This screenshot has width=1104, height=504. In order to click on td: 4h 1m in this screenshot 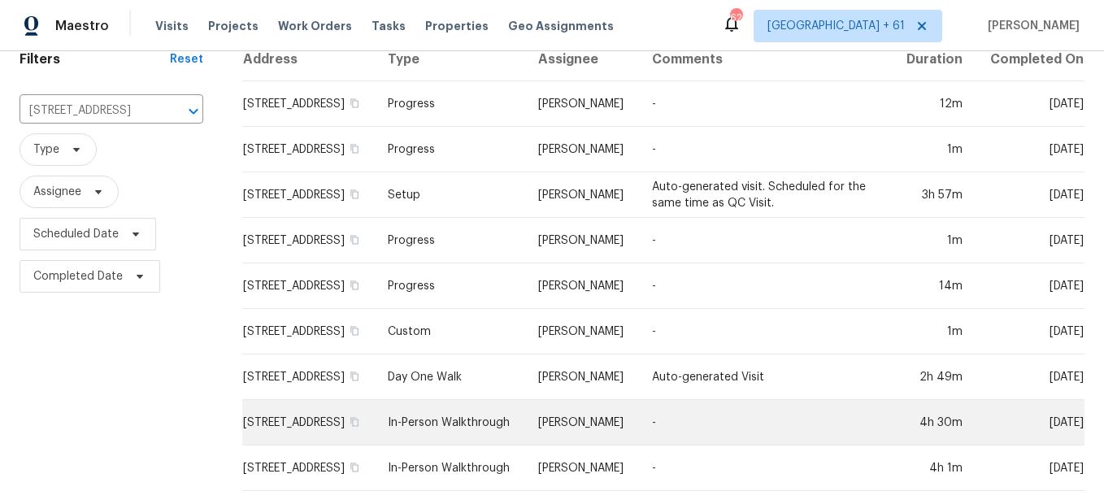, I will do `click(933, 468)`.